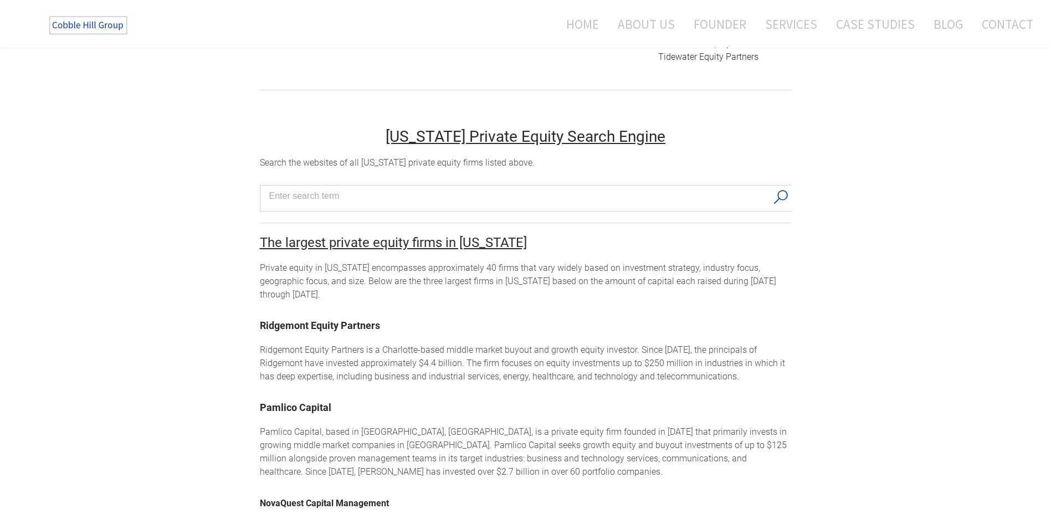 The height and width of the screenshot is (514, 1051). What do you see at coordinates (719, 24) in the screenshot?
I see `a: Founder` at bounding box center [719, 24].